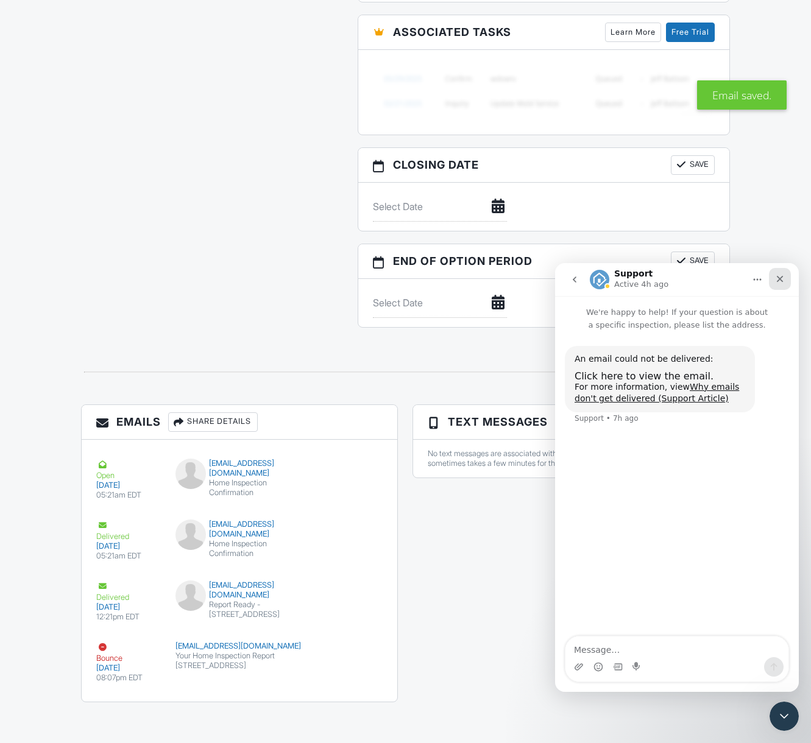 This screenshot has height=743, width=811. I want to click on div: An email could not be delivered:Click here to view the email.For more information, viewWhy emails..., so click(105, 116).